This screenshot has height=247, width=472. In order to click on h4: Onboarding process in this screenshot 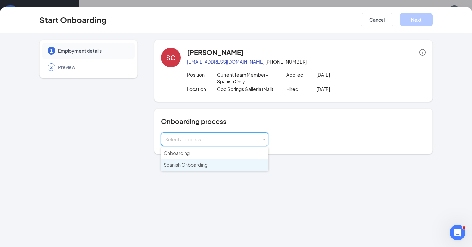, I will do `click(294, 121)`.